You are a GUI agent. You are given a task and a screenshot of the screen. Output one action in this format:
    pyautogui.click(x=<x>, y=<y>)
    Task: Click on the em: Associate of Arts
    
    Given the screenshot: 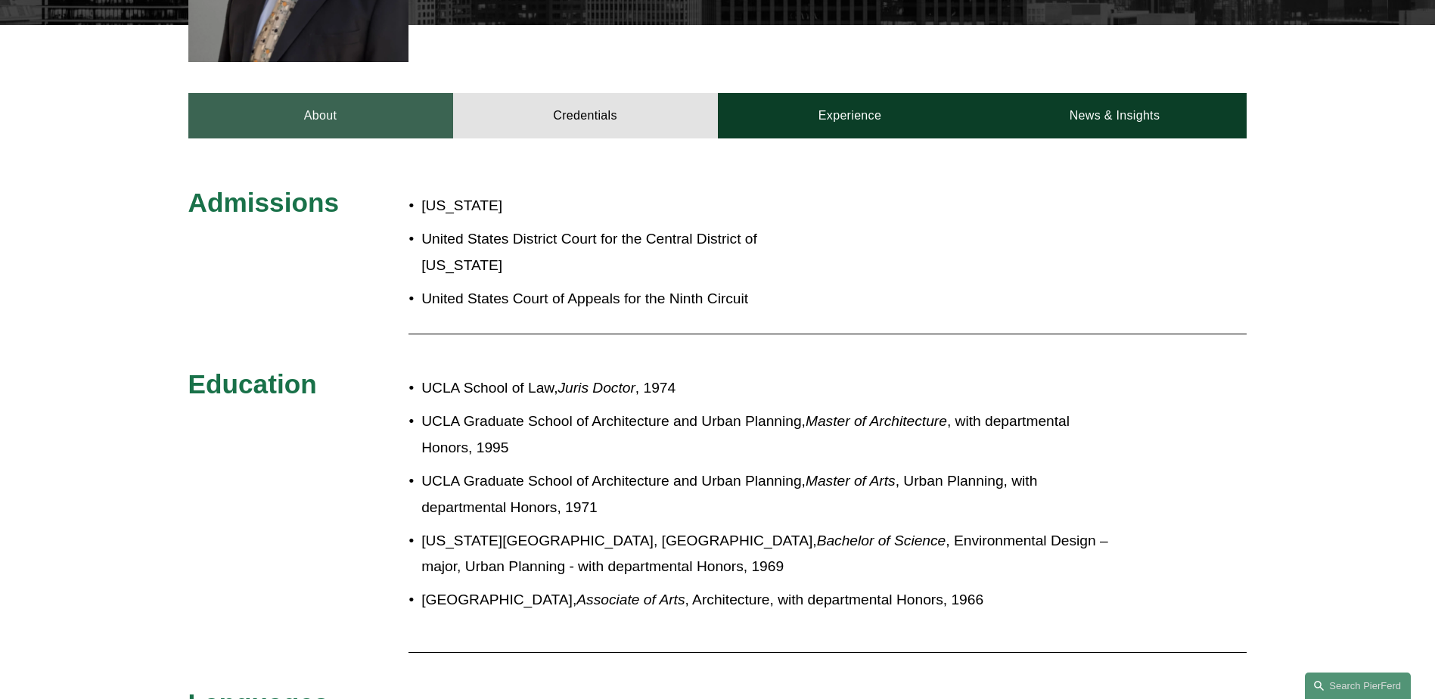 What is the action you would take?
    pyautogui.click(x=630, y=599)
    